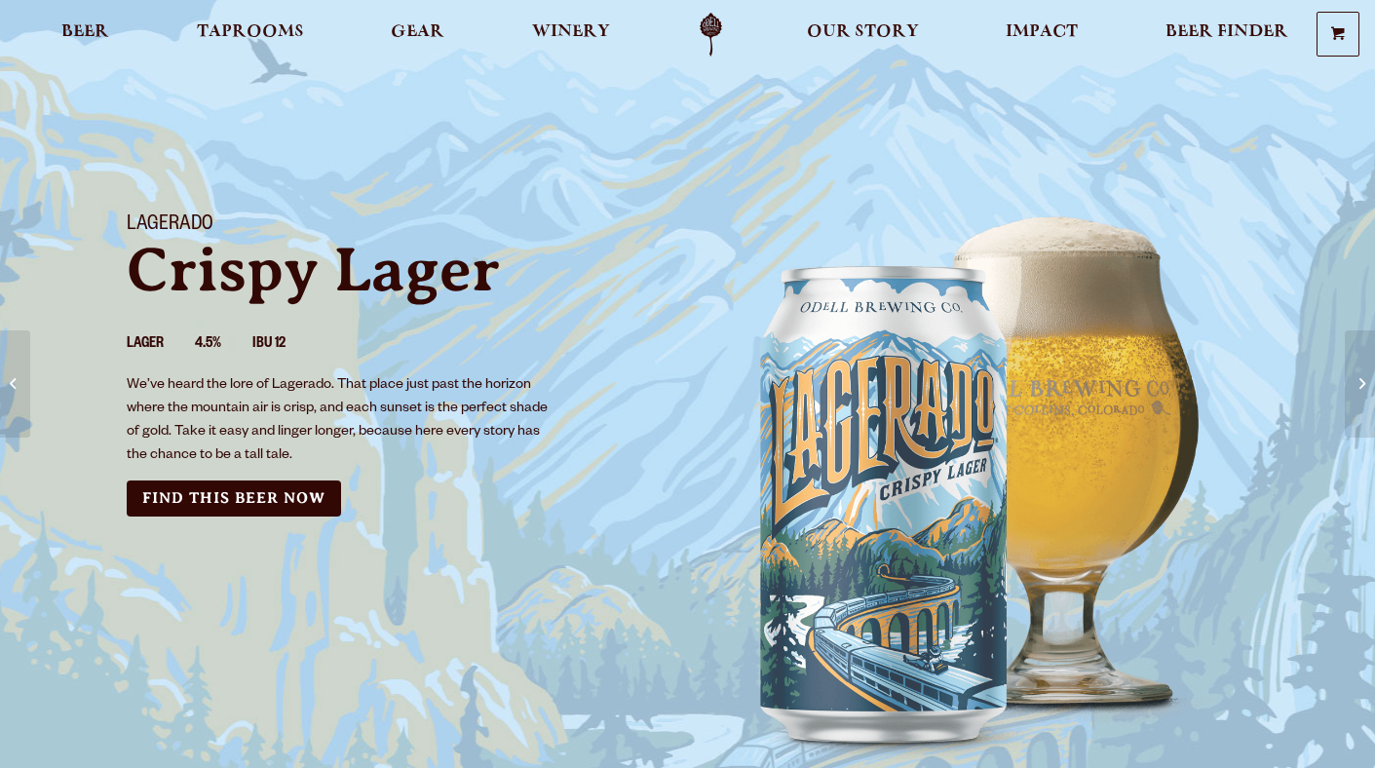 Image resolution: width=1375 pixels, height=768 pixels. Describe the element at coordinates (417, 34) in the screenshot. I see `a: Gear` at that location.